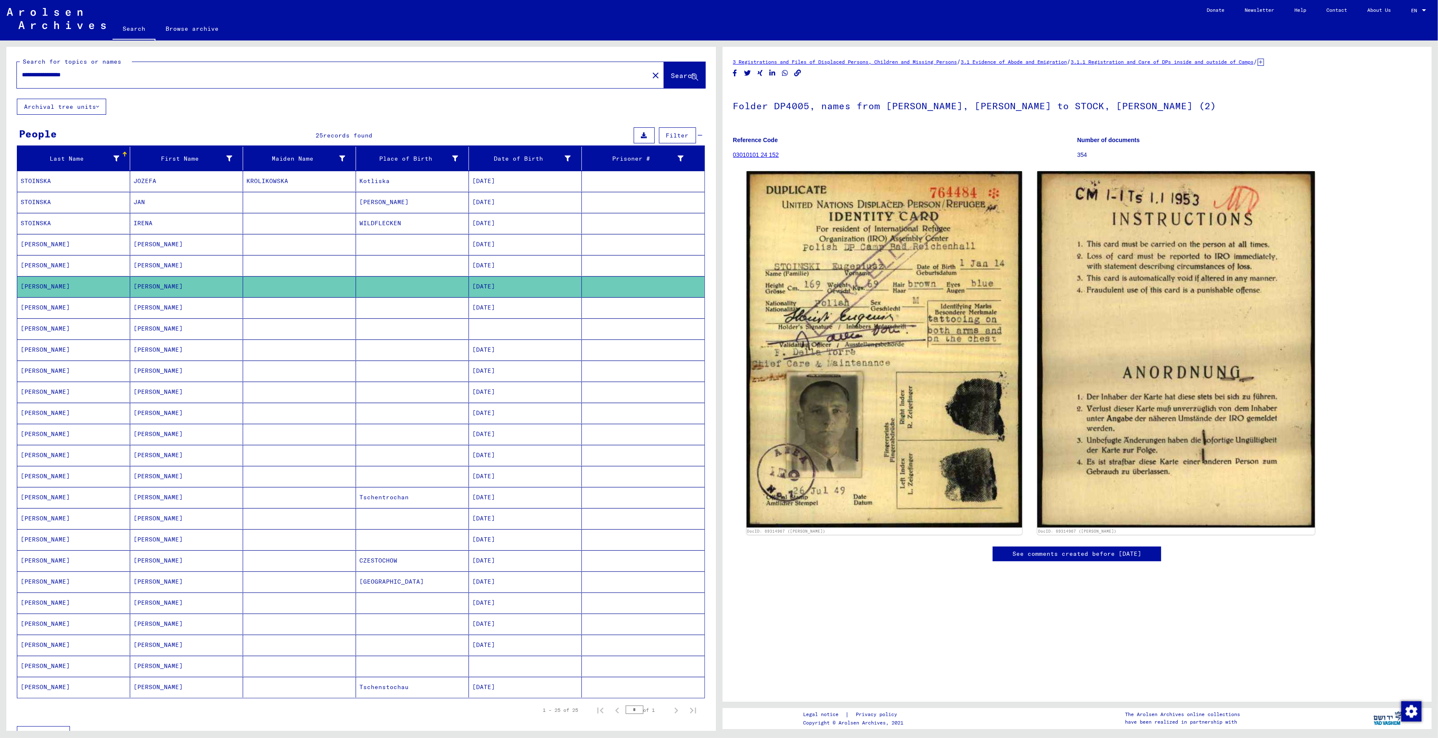  What do you see at coordinates (1412, 711) in the screenshot?
I see `img: Change consent` at bounding box center [1412, 711].